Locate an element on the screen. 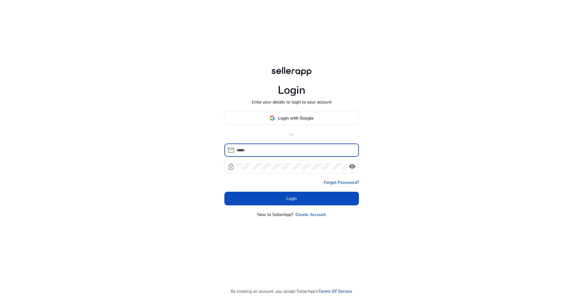 The image size is (583, 300). a: Terms Of Service is located at coordinates (335, 291).